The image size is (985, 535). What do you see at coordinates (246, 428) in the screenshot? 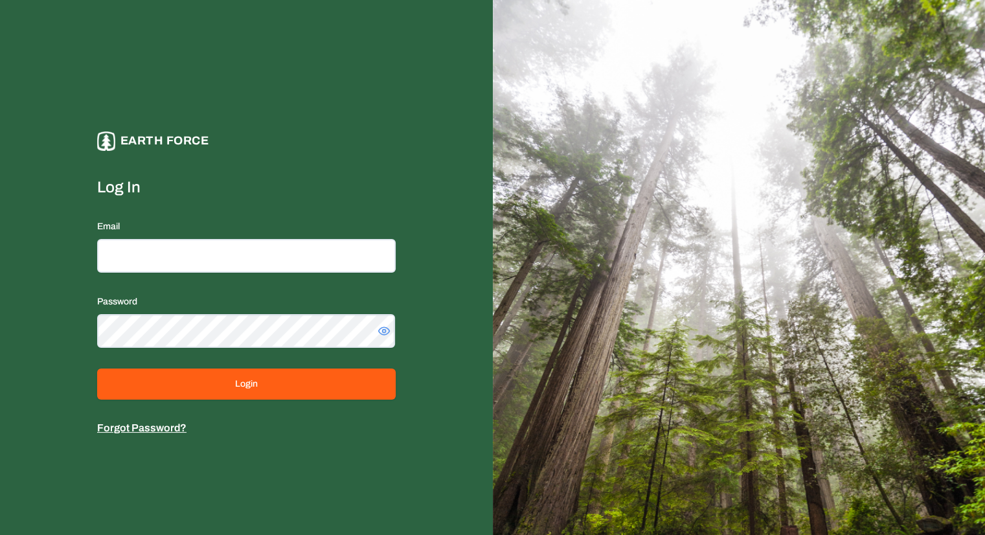
I see `p: Forgot Password?` at bounding box center [246, 428].